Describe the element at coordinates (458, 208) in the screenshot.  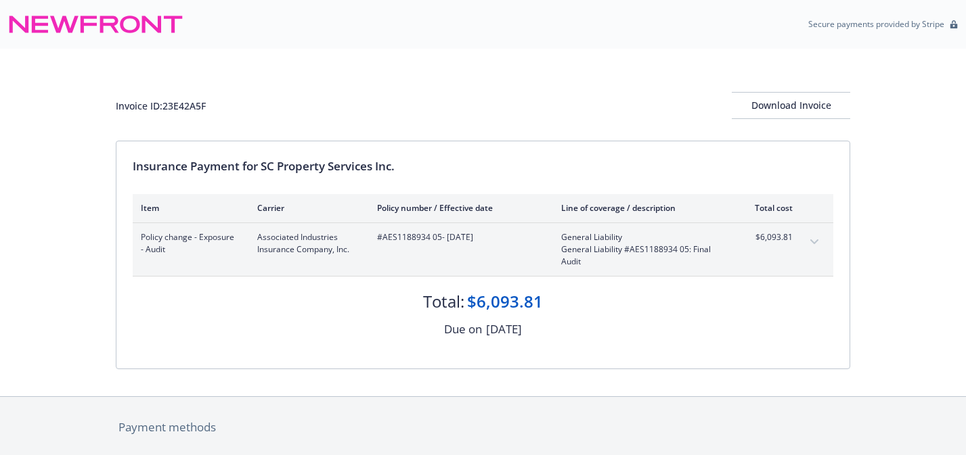
I see `div: Policy number / Effective date` at that location.